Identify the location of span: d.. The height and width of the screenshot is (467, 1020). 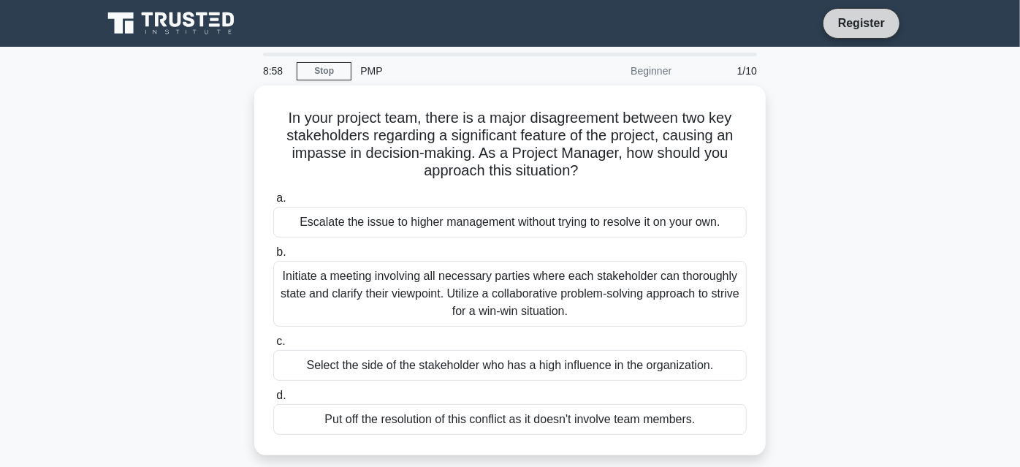
(281, 394).